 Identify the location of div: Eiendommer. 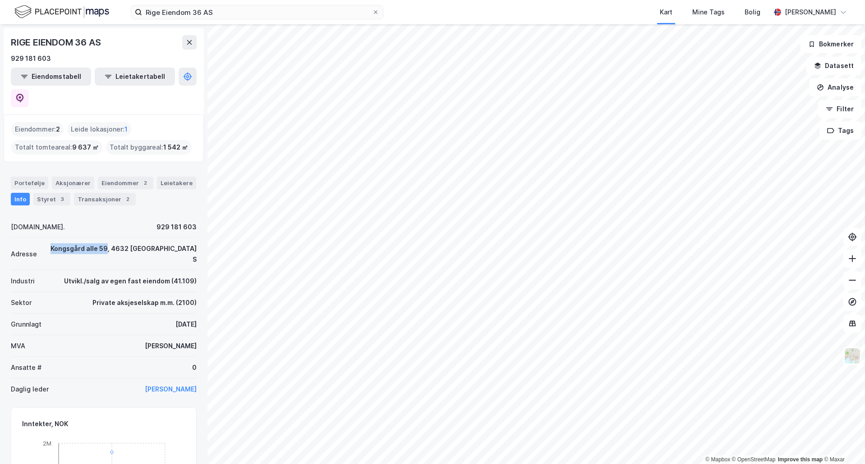
(125, 183).